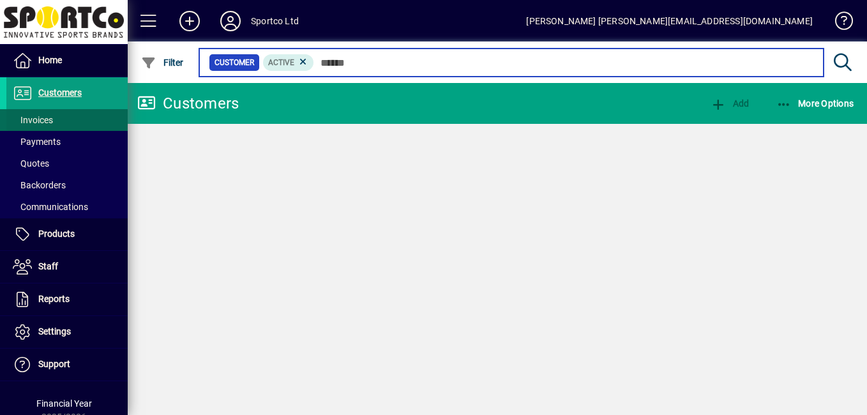 The height and width of the screenshot is (415, 867). What do you see at coordinates (56, 234) in the screenshot?
I see `span: Products` at bounding box center [56, 234].